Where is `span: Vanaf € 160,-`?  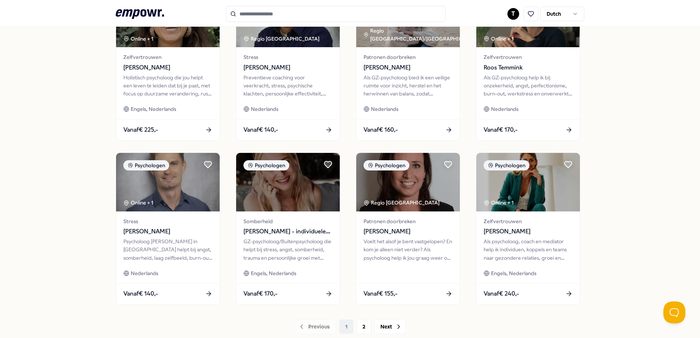
span: Vanaf € 160,- is located at coordinates (381, 130).